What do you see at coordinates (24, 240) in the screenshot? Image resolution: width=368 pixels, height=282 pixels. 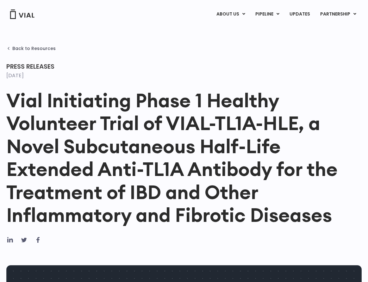 I see `div: Share on twitter` at bounding box center [24, 240].